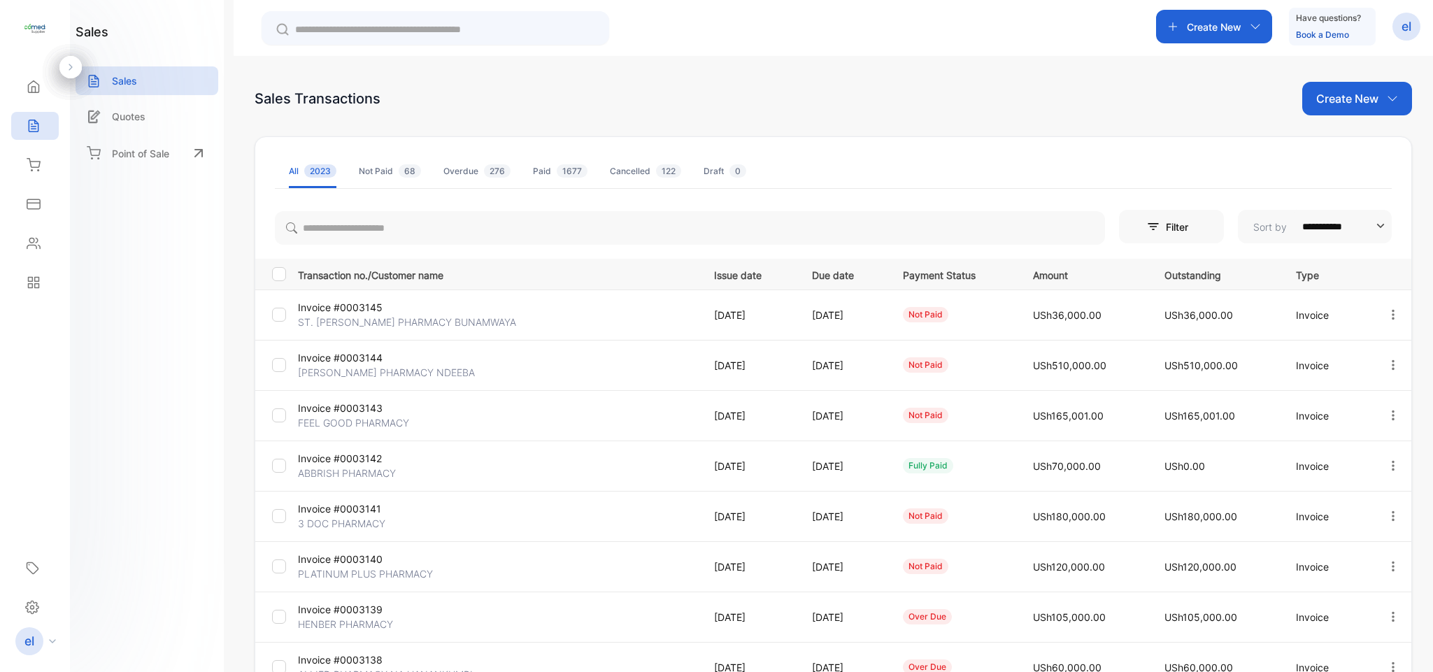 The height and width of the screenshot is (672, 1433). Describe the element at coordinates (364, 458) in the screenshot. I see `p: Invoice #0003142` at that location.